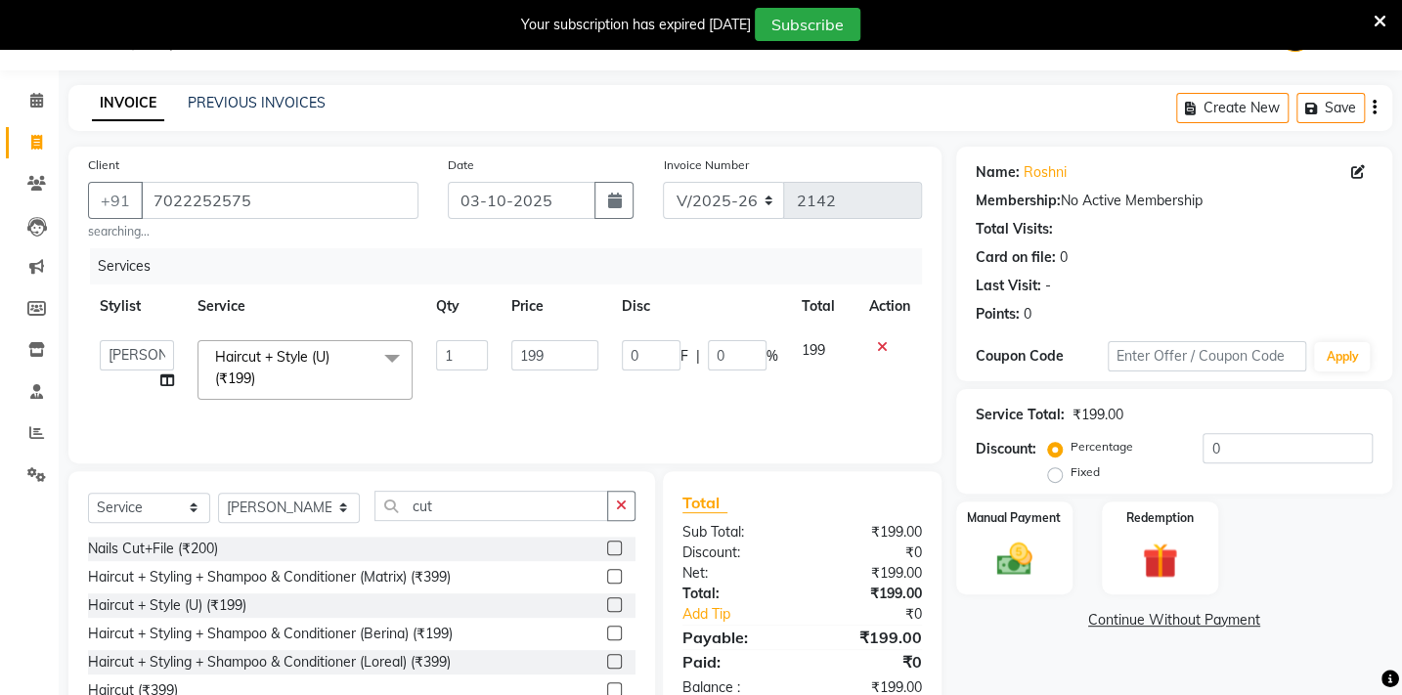  Describe the element at coordinates (253, 232) in the screenshot. I see `small: searching...` at that location.